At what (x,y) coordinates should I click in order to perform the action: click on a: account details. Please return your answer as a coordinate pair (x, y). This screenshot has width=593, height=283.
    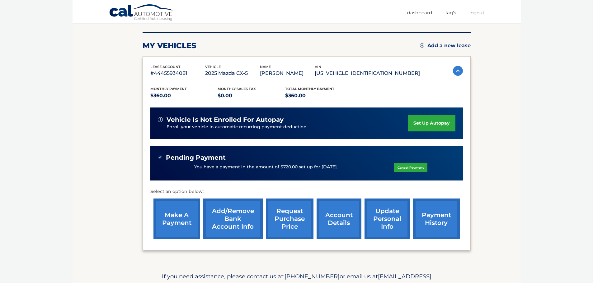
    Looking at the image, I should click on (339, 219).